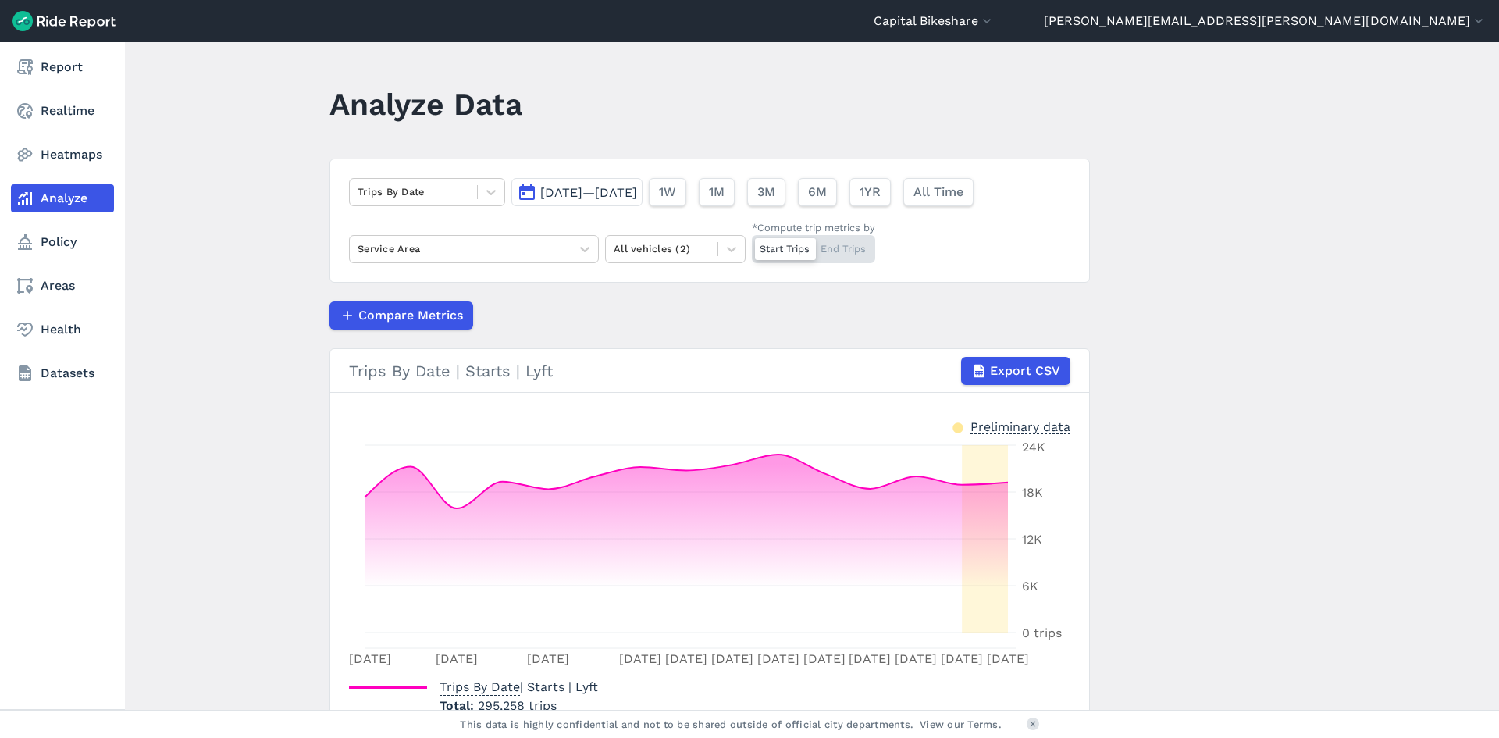  I want to click on div: Preliminary data, so click(1020, 425).